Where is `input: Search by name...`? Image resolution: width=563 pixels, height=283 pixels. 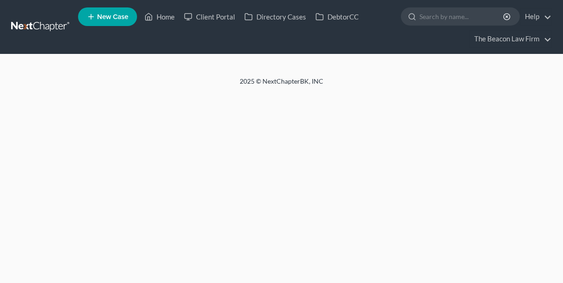
input: Search by name... is located at coordinates (462, 16).